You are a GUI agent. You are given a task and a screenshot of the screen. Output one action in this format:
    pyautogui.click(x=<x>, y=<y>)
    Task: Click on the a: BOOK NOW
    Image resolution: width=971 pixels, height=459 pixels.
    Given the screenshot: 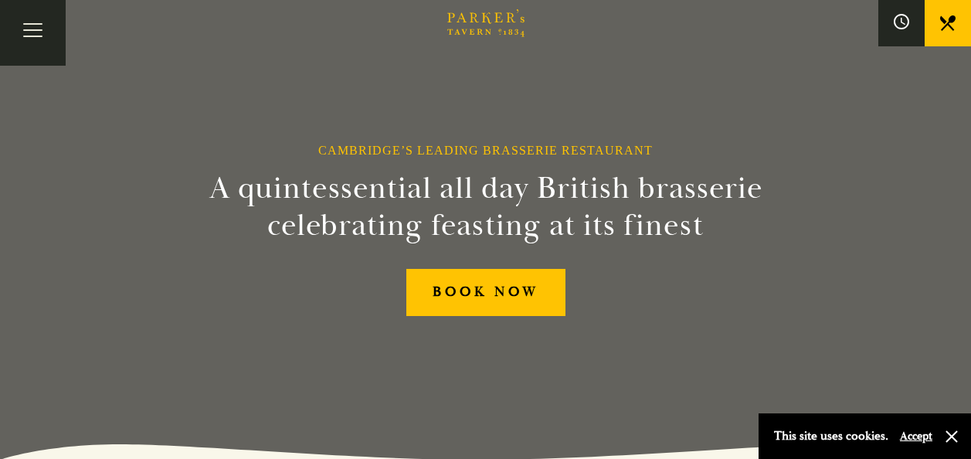 What is the action you would take?
    pyautogui.click(x=486, y=292)
    